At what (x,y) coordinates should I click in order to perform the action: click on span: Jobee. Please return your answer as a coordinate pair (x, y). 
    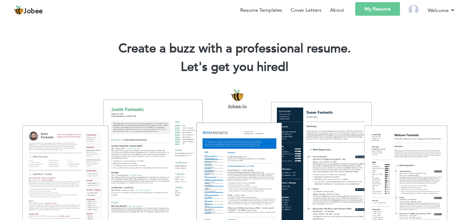
    Looking at the image, I should click on (33, 11).